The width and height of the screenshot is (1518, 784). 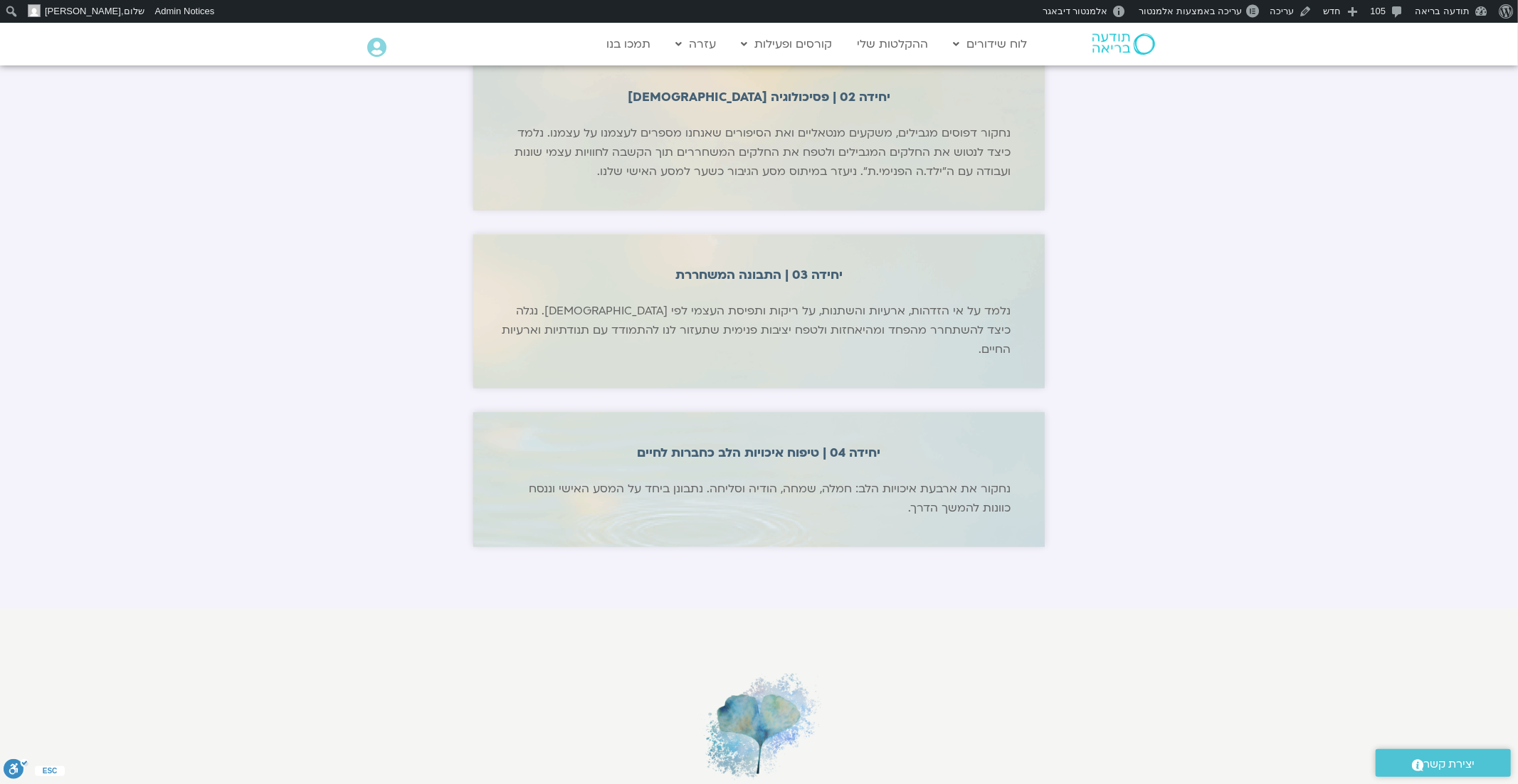 I want to click on span: יצירת קשר, so click(x=1450, y=764).